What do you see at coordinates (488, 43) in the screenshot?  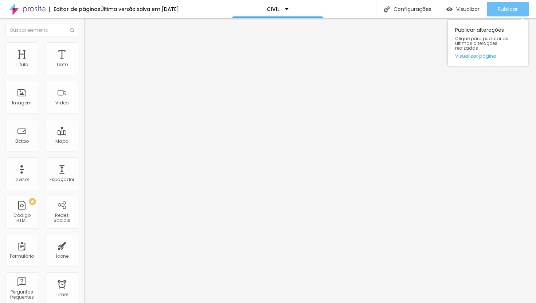 I see `div: Publicar alterações` at bounding box center [488, 43].